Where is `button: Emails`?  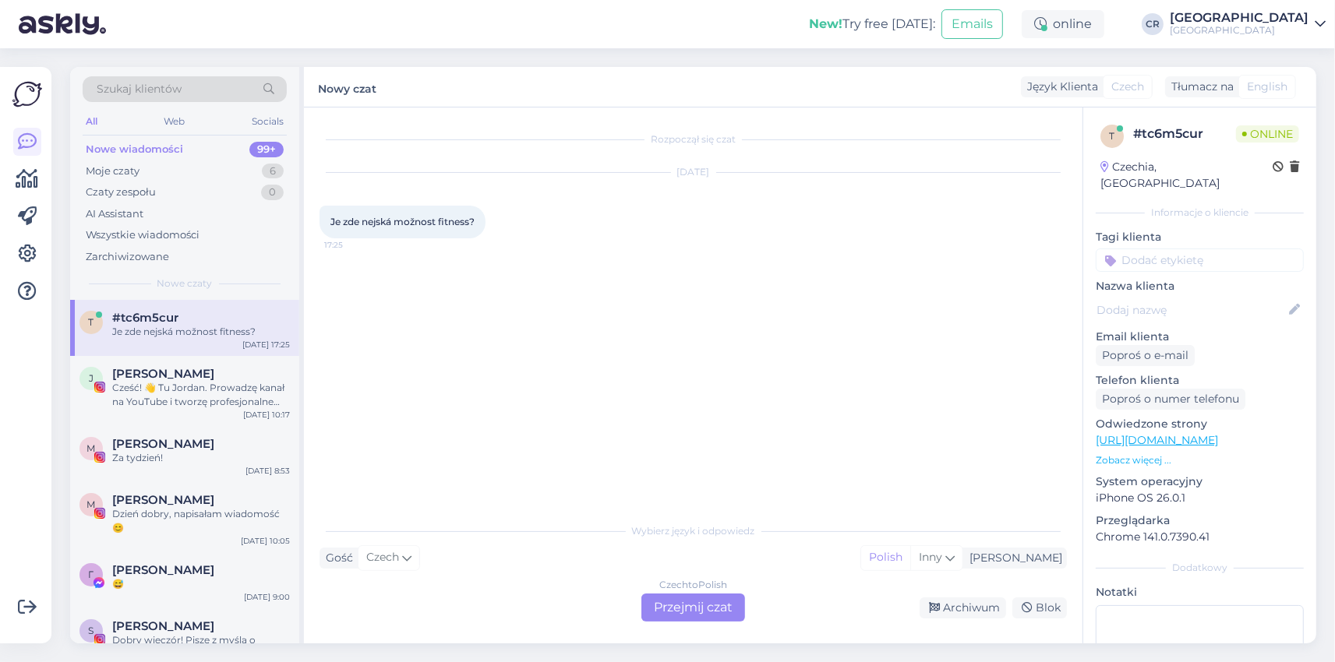
button: Emails is located at coordinates (972, 24).